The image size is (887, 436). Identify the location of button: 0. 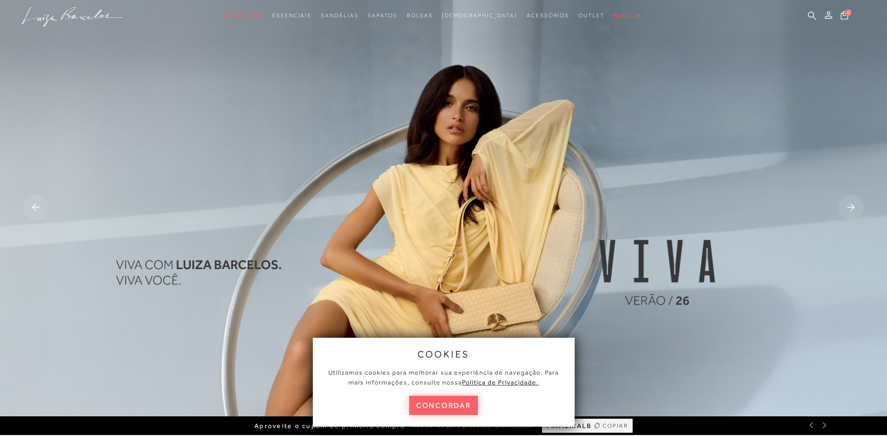
(844, 16).